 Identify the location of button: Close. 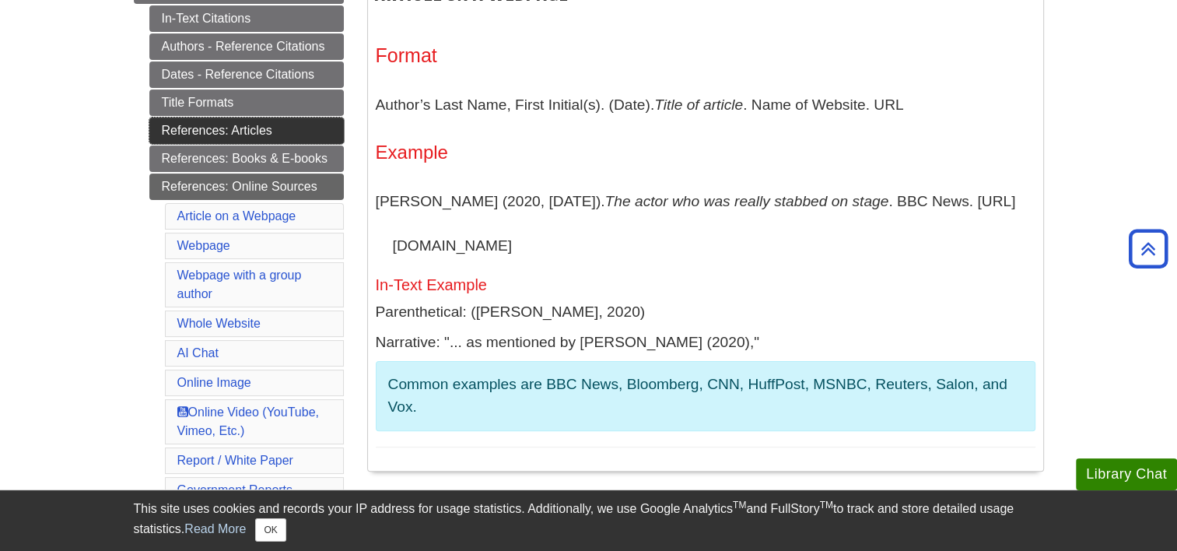
(270, 530).